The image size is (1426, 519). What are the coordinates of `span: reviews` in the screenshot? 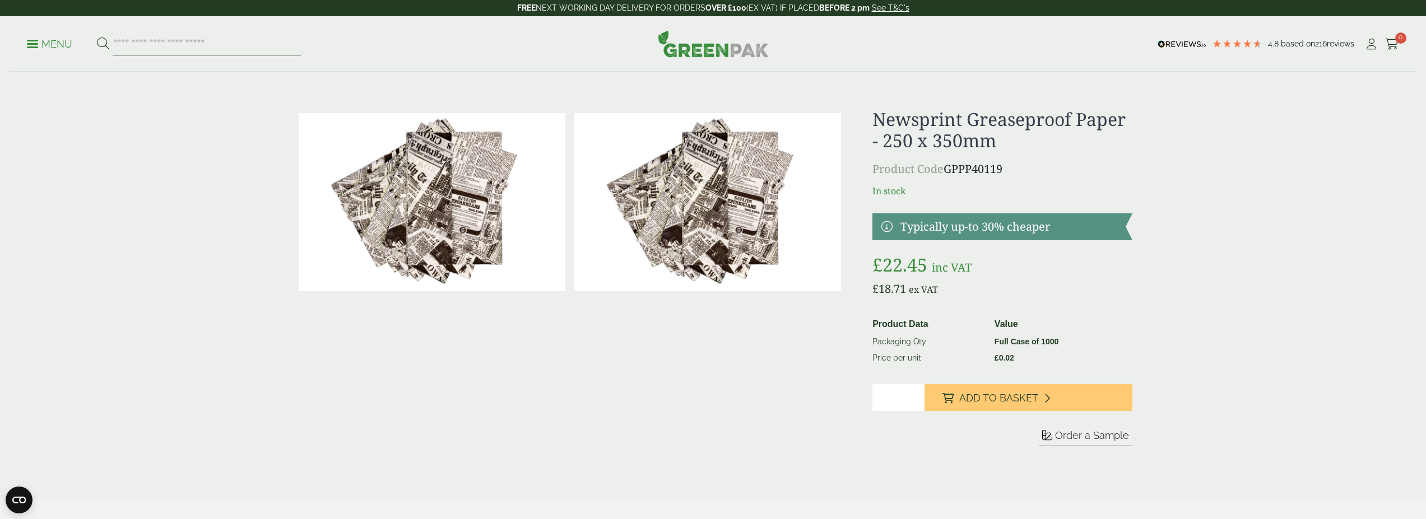 It's located at (1340, 44).